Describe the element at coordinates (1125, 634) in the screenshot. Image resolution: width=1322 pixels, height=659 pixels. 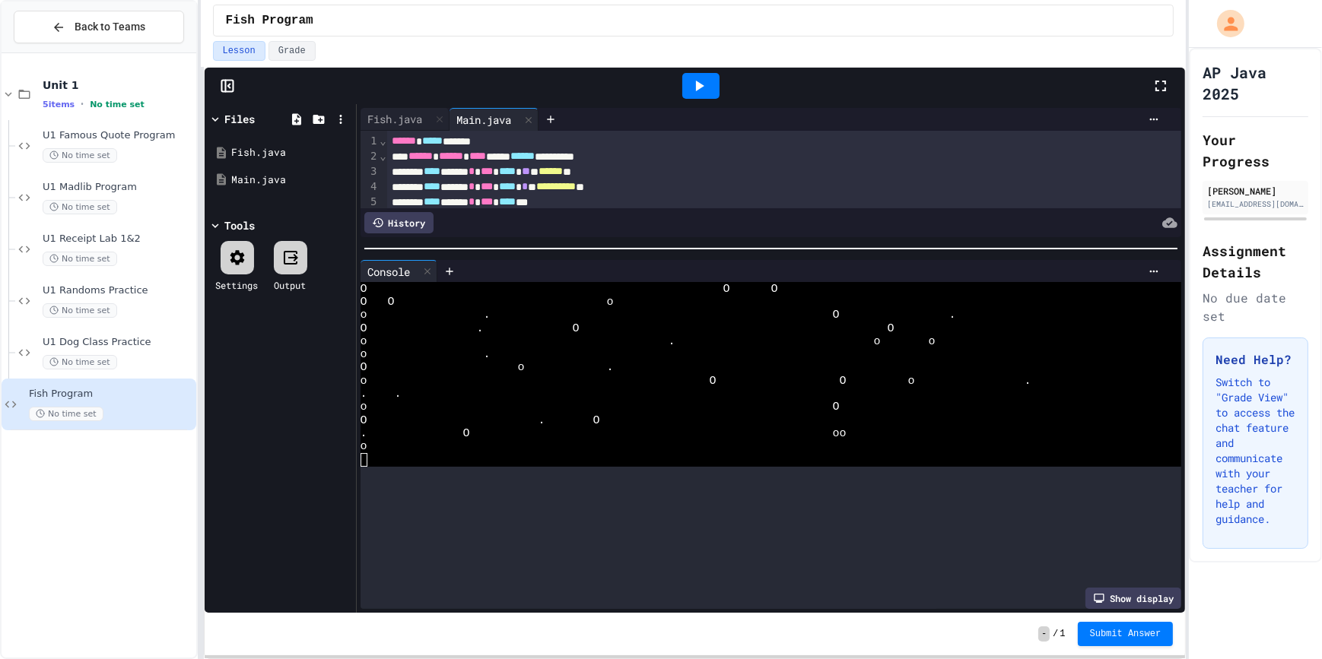
I see `span: Submit Answer` at that location.